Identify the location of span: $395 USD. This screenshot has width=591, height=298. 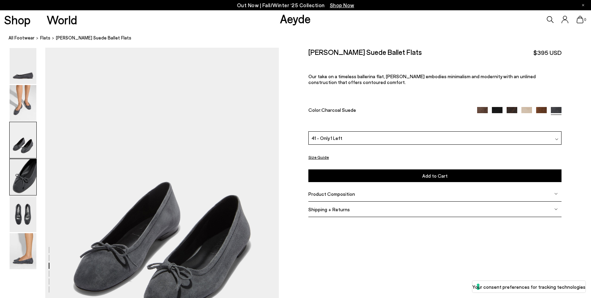
(548, 52).